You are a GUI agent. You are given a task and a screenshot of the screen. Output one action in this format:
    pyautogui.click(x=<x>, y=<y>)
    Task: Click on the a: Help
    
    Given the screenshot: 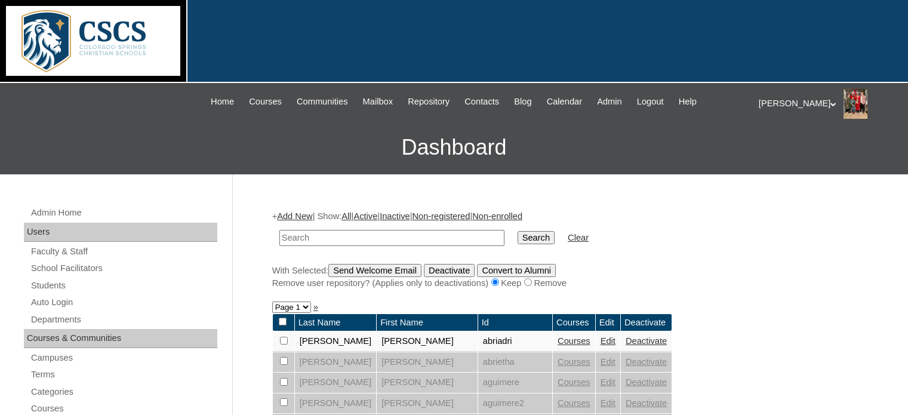 What is the action you would take?
    pyautogui.click(x=688, y=102)
    